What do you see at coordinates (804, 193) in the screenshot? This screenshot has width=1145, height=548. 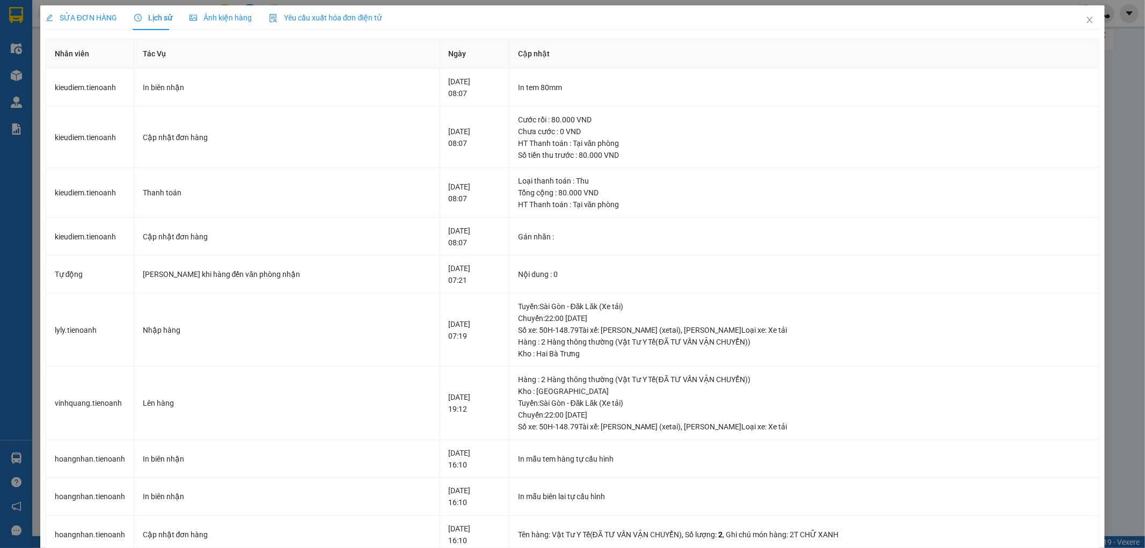 I see `div: Tổng cộng : 80.000 VND` at bounding box center [804, 193].